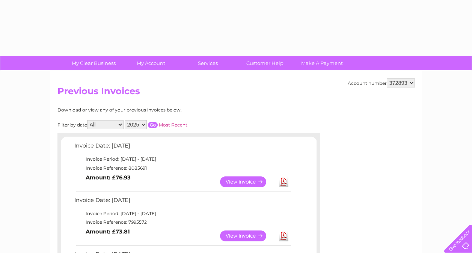 This screenshot has width=472, height=253. I want to click on a: My Account, so click(151, 63).